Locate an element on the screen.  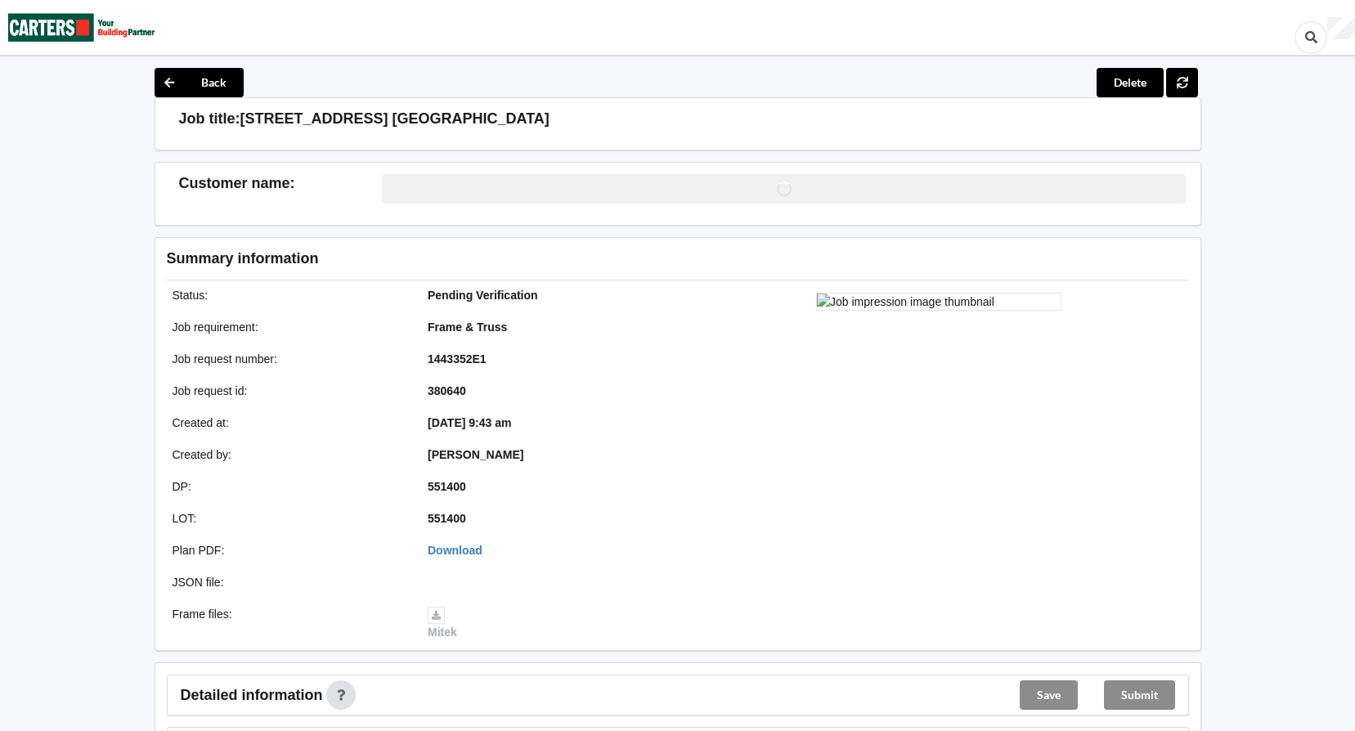
div: Plan PDF : is located at coordinates (289, 550).